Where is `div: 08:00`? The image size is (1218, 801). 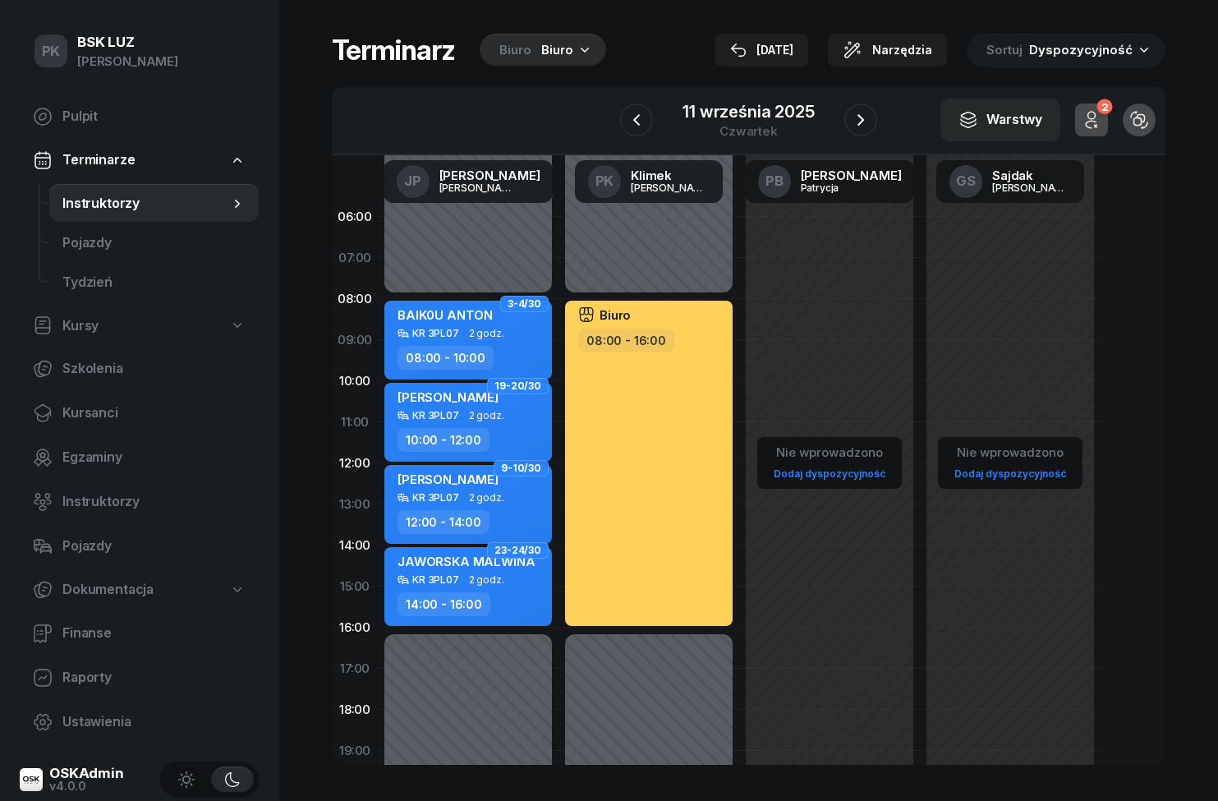 div: 08:00 is located at coordinates (355, 299).